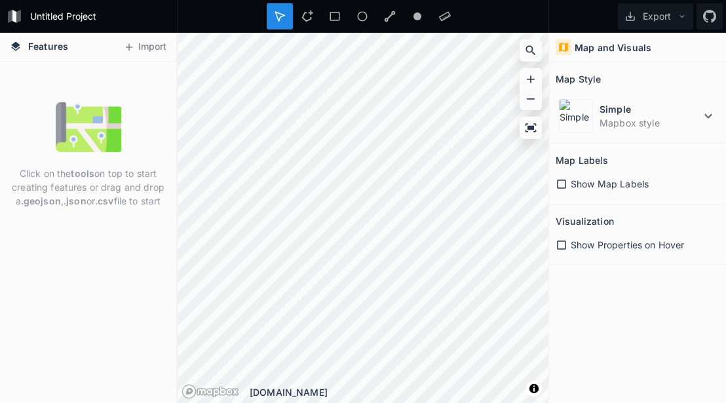 The image size is (726, 403). I want to click on button: Import, so click(145, 47).